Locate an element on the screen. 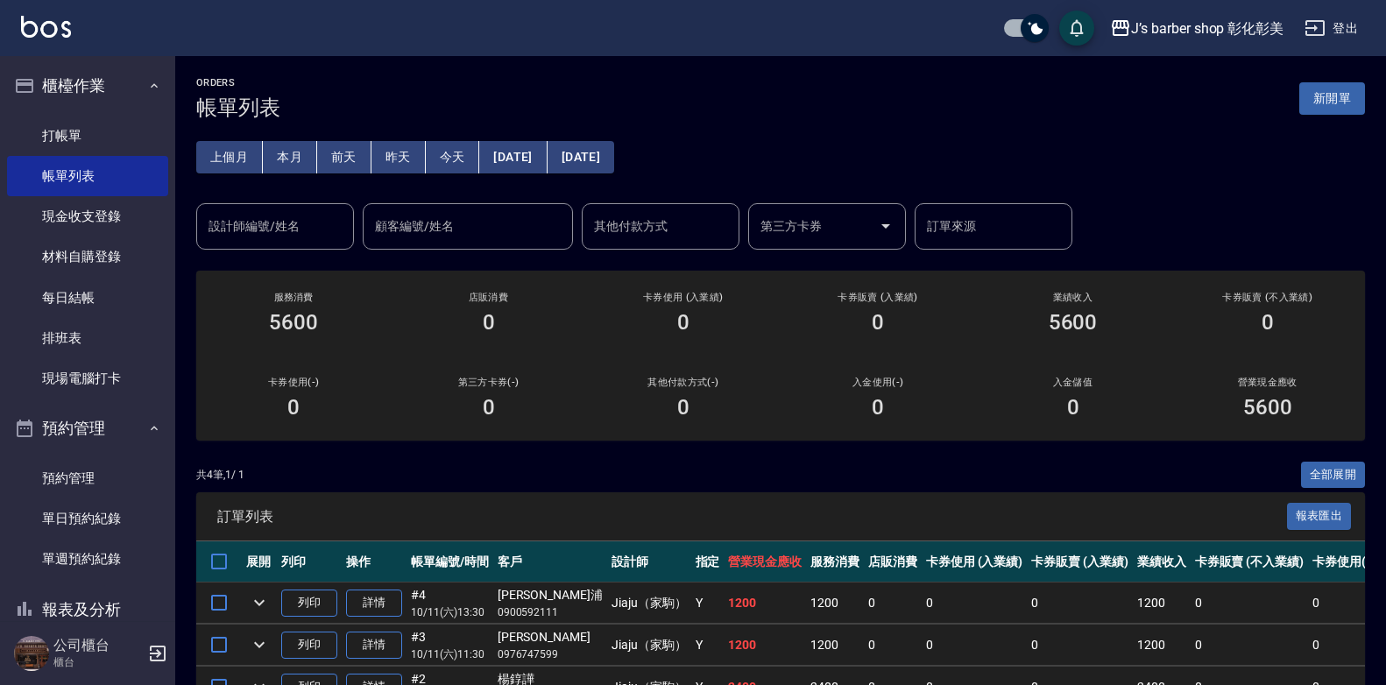  th: 指定 is located at coordinates (708, 562).